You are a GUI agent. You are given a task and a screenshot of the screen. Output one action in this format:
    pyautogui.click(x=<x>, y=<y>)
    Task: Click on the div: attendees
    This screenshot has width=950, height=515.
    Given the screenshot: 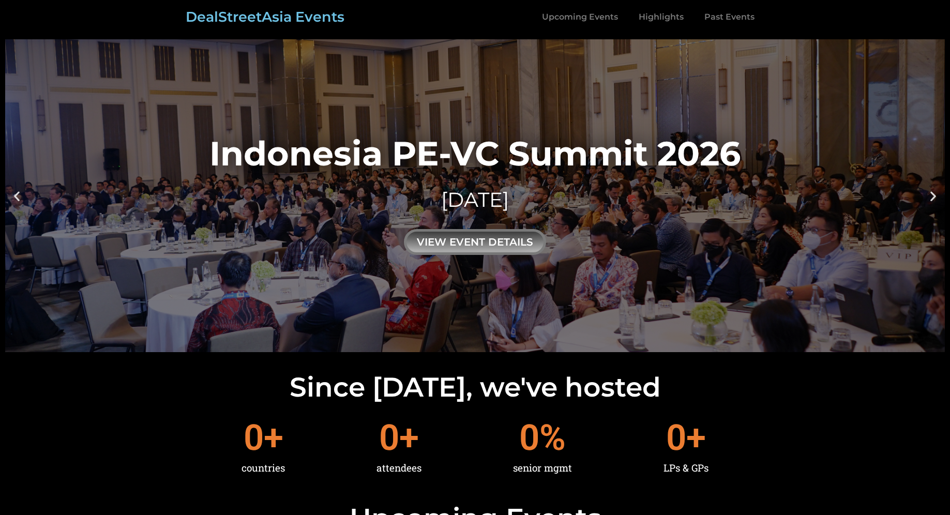 What is the action you would take?
    pyautogui.click(x=399, y=468)
    